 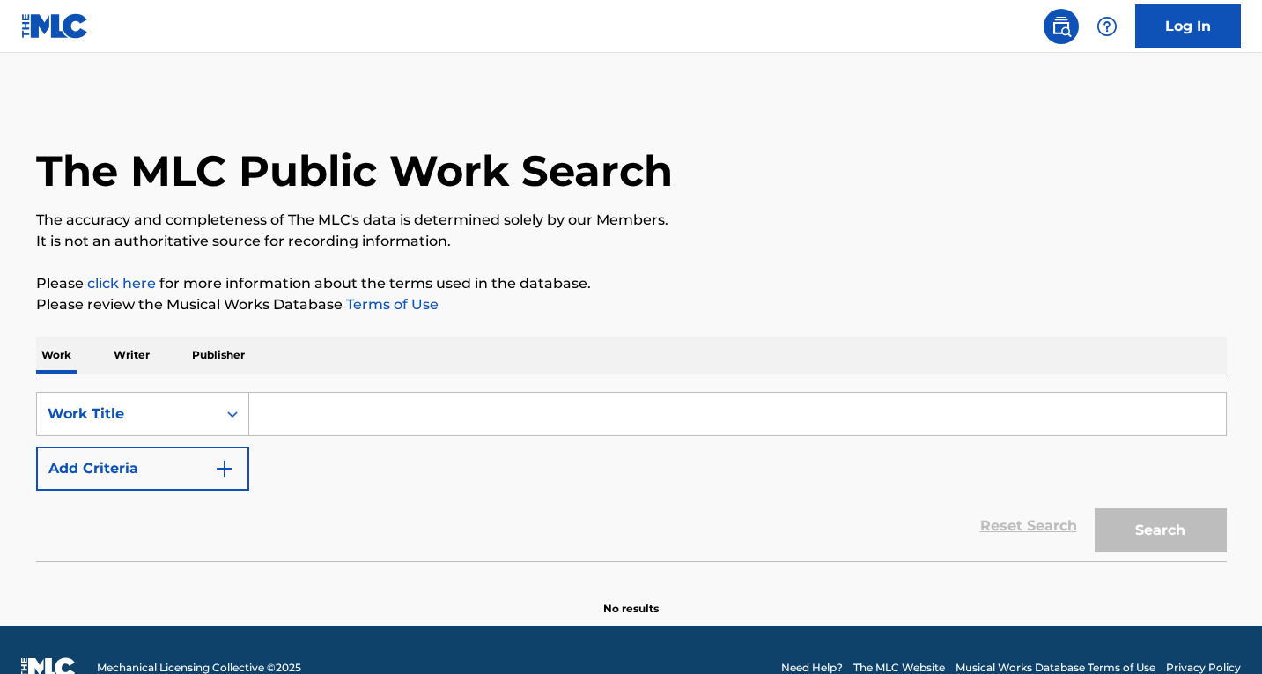 I want to click on p: Work, so click(x=56, y=355).